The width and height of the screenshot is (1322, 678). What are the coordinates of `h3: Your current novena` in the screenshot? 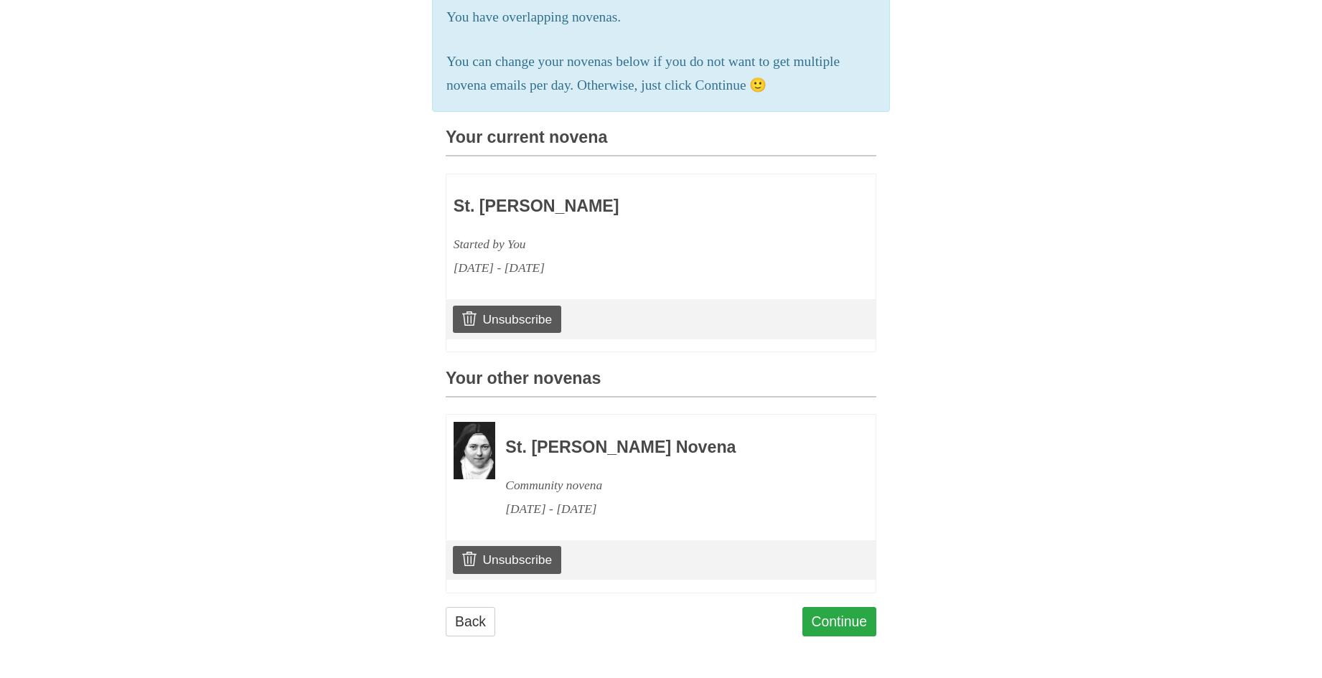 It's located at (661, 142).